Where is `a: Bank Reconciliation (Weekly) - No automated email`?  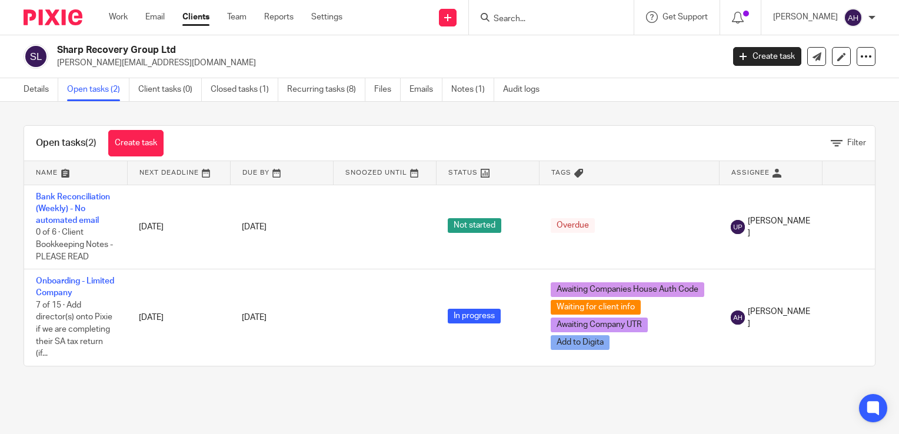
a: Bank Reconciliation (Weekly) - No automated email is located at coordinates (73, 209).